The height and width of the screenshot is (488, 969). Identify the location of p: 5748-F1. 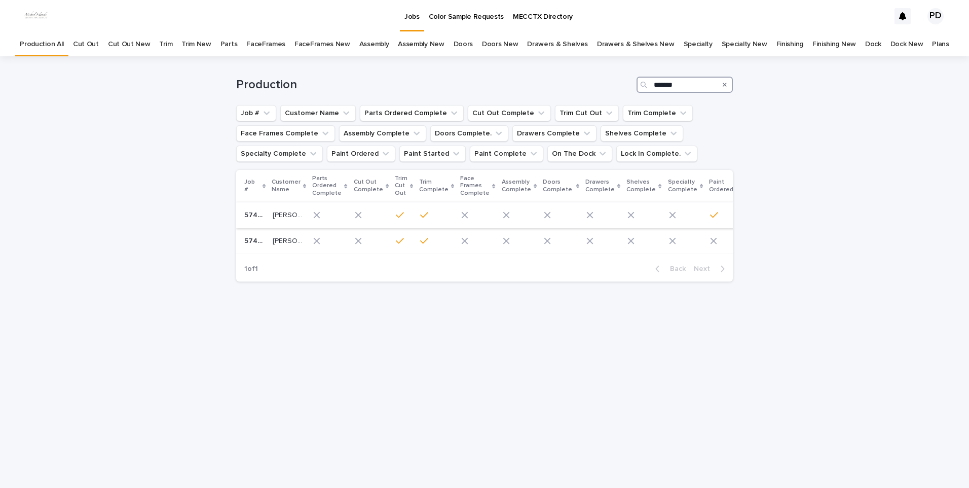
(255, 214).